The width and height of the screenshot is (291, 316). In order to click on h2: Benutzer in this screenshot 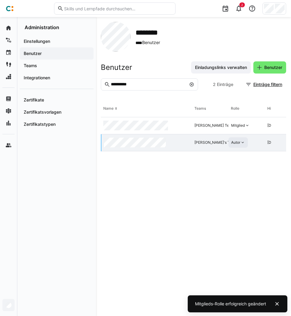, I will do `click(116, 67)`.